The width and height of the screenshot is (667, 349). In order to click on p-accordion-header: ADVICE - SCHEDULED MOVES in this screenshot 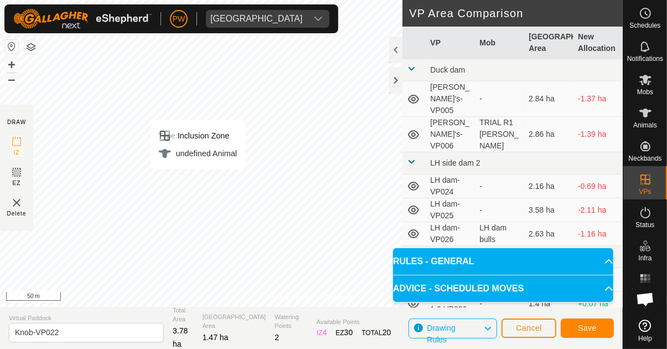, I will do `click(503, 289)`.